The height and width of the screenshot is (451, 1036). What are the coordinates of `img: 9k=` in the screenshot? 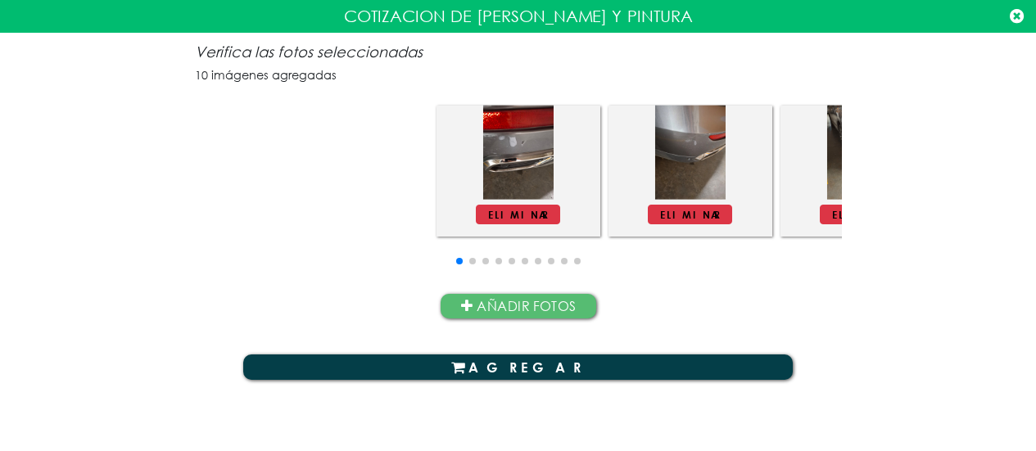 It's located at (862, 152).